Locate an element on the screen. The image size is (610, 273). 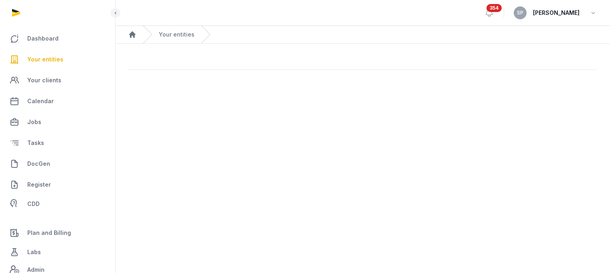
span: Dashboard is located at coordinates (43, 38).